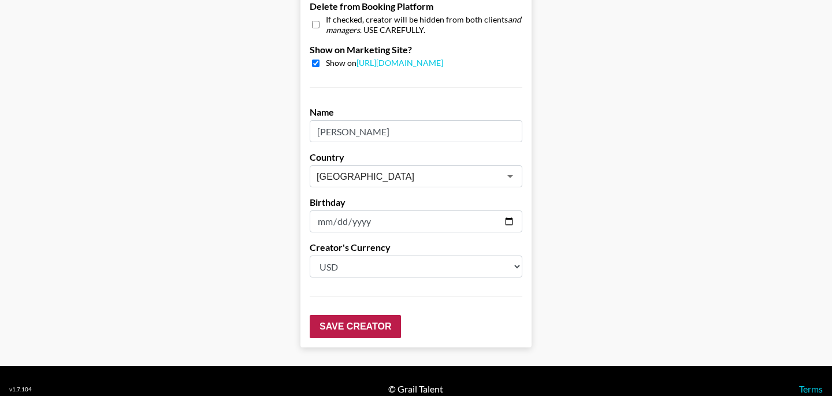 The height and width of the screenshot is (396, 832). I want to click on button: Open, so click(510, 176).